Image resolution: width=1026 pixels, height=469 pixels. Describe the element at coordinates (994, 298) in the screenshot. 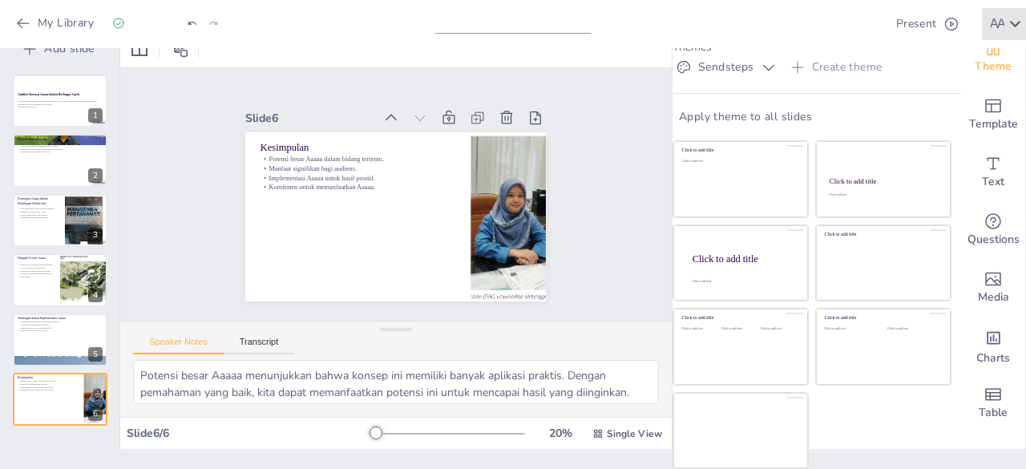

I see `span: Media` at that location.